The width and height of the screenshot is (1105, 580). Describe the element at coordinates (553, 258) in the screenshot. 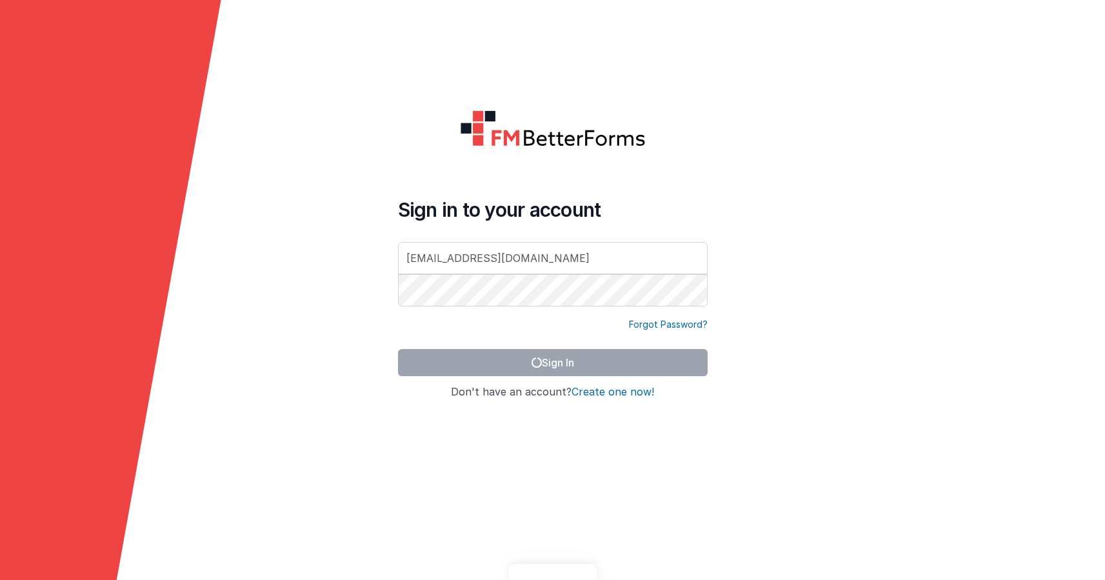

I see `input: Email Address` at that location.